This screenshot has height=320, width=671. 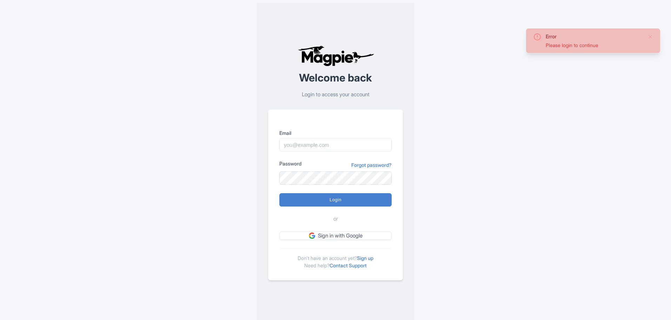 I want to click on label: Password, so click(x=290, y=163).